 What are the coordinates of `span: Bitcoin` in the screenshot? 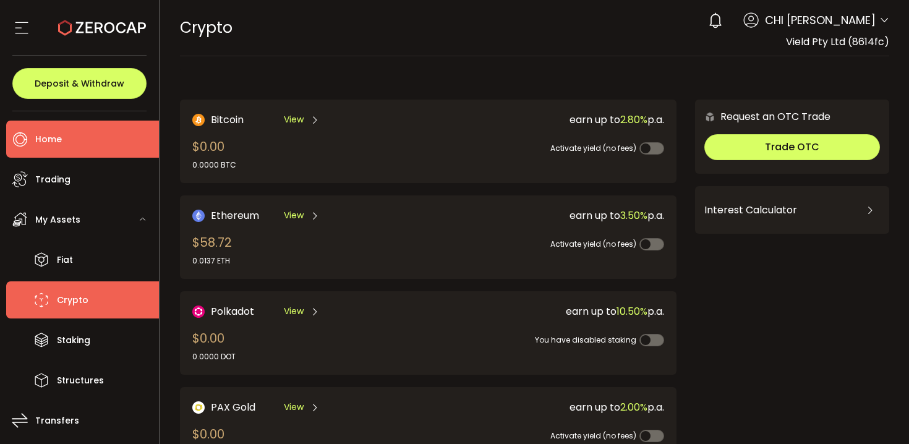 It's located at (227, 119).